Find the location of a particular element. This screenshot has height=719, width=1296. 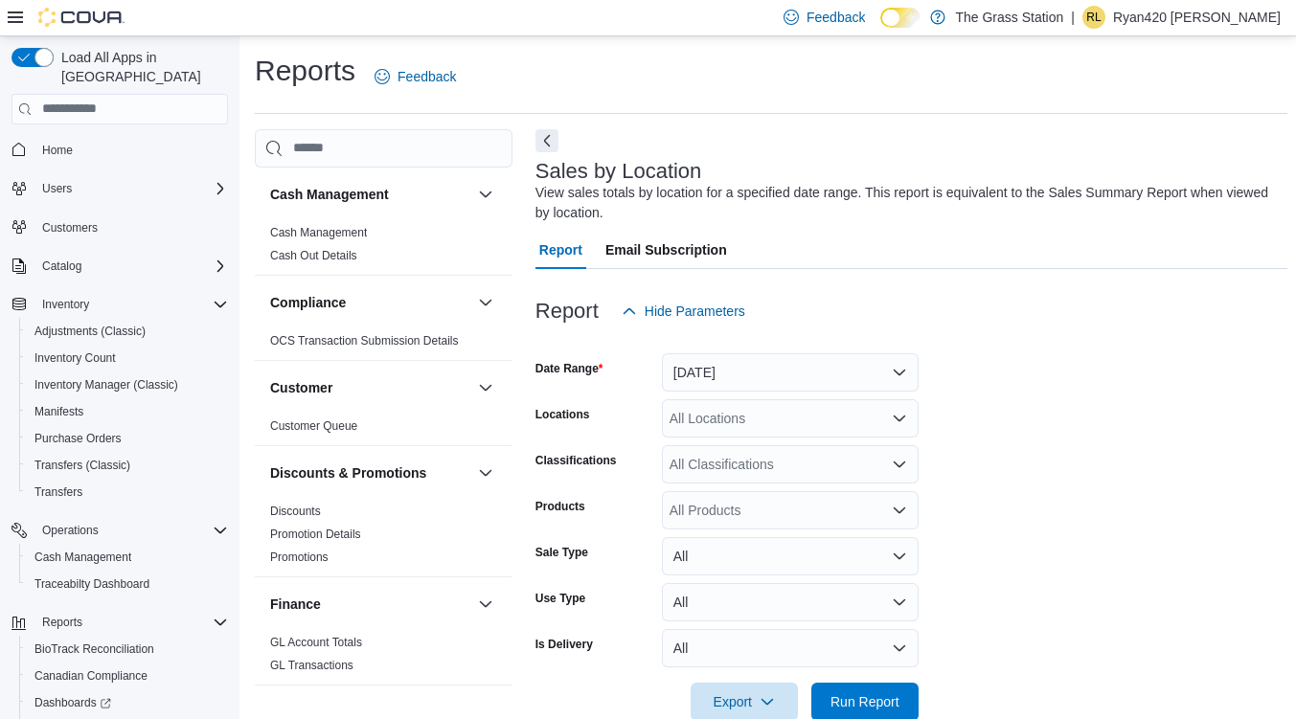

button: Traceabilty Dashboard is located at coordinates (127, 584).